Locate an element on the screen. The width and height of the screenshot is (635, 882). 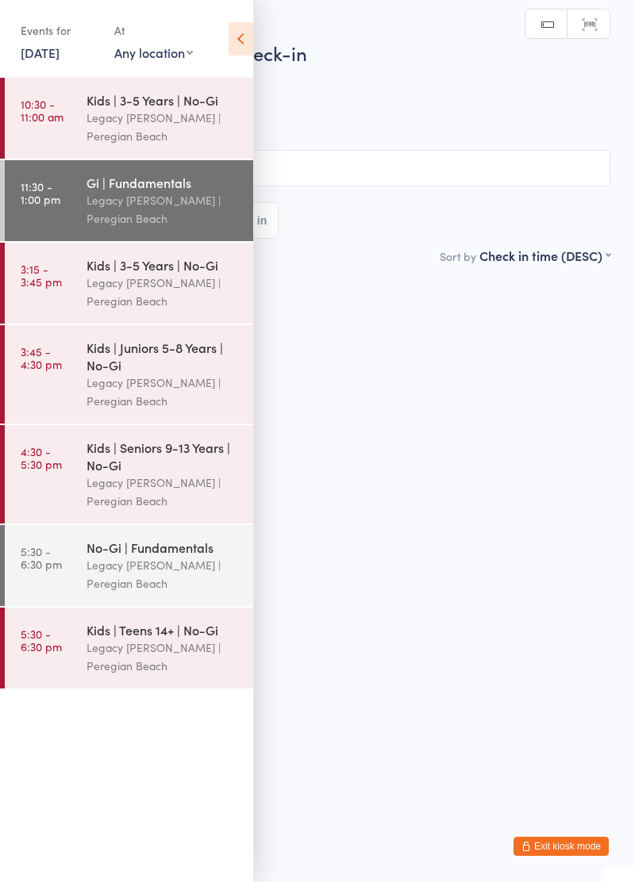
time: 11:30 - 1:00 pm is located at coordinates (40, 193).